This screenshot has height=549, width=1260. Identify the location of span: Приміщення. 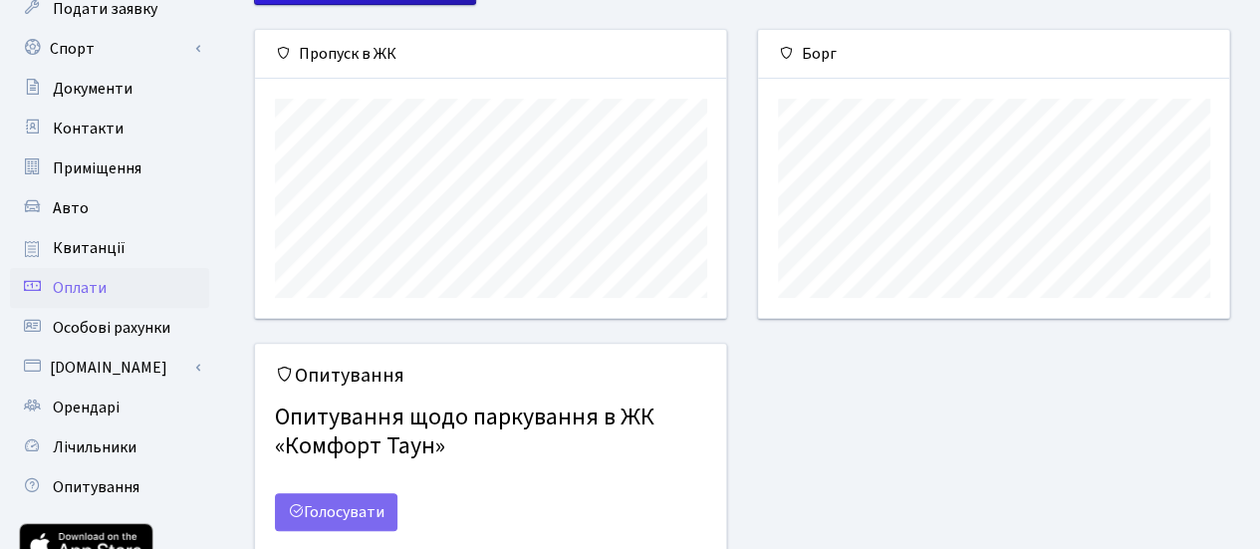
(97, 168).